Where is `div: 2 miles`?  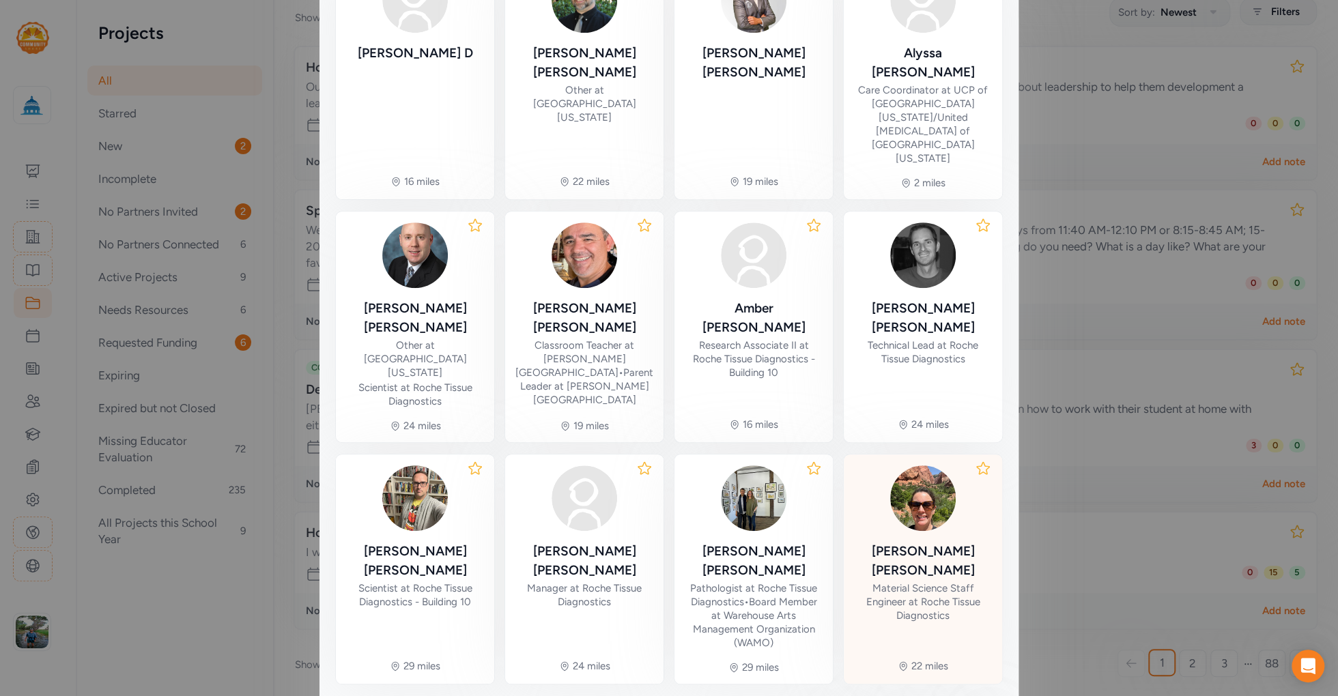 div: 2 miles is located at coordinates (930, 183).